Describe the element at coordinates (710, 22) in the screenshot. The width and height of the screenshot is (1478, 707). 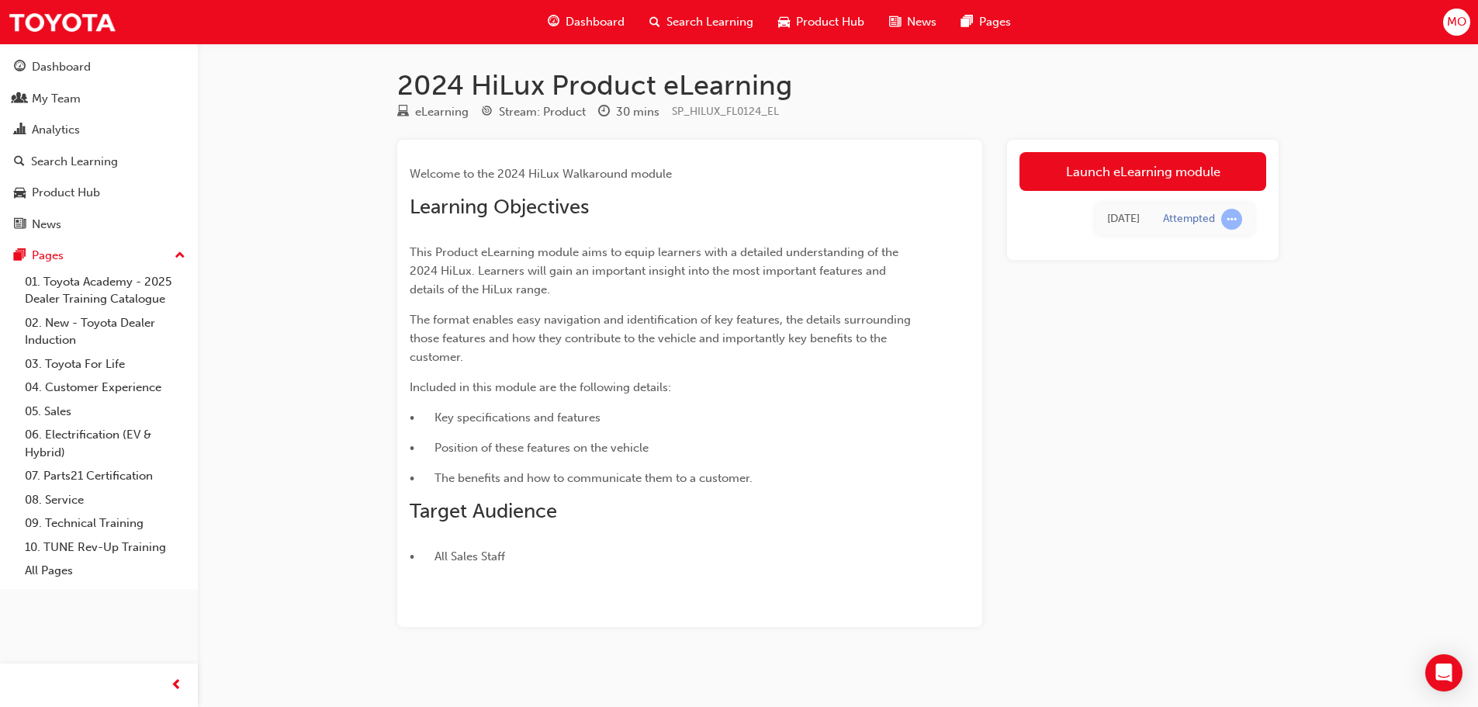
I see `span: Search Learning` at that location.